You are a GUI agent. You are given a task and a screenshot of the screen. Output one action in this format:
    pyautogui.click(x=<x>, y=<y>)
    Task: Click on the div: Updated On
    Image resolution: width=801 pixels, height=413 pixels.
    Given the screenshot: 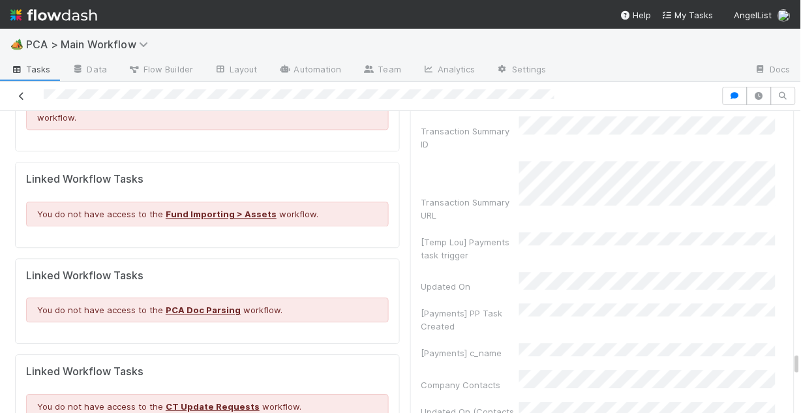 What is the action you would take?
    pyautogui.click(x=470, y=286)
    